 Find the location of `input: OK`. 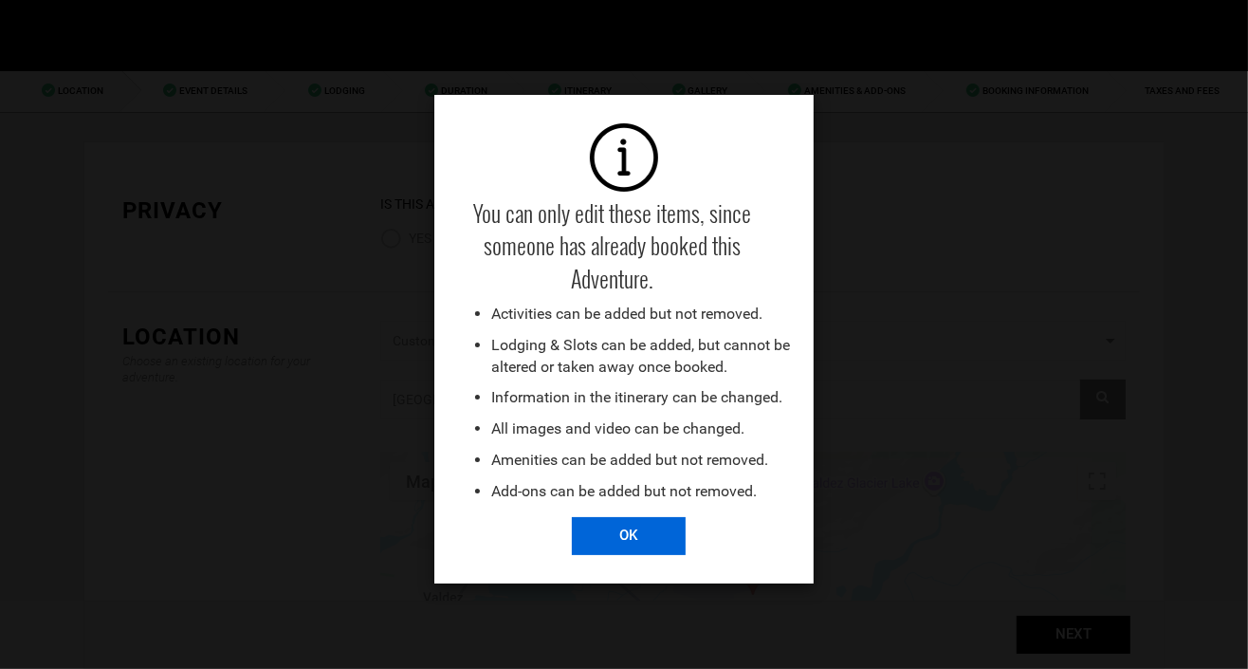

input: OK is located at coordinates (629, 536).